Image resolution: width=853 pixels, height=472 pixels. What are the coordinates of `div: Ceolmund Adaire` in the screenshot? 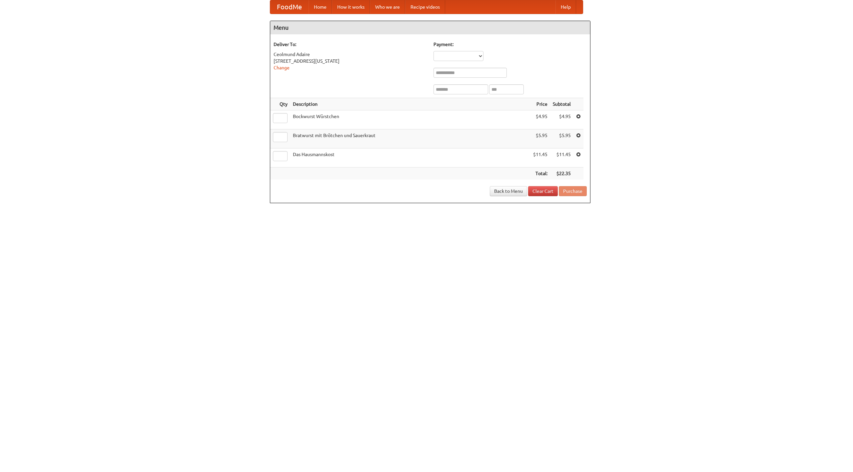 It's located at (350, 54).